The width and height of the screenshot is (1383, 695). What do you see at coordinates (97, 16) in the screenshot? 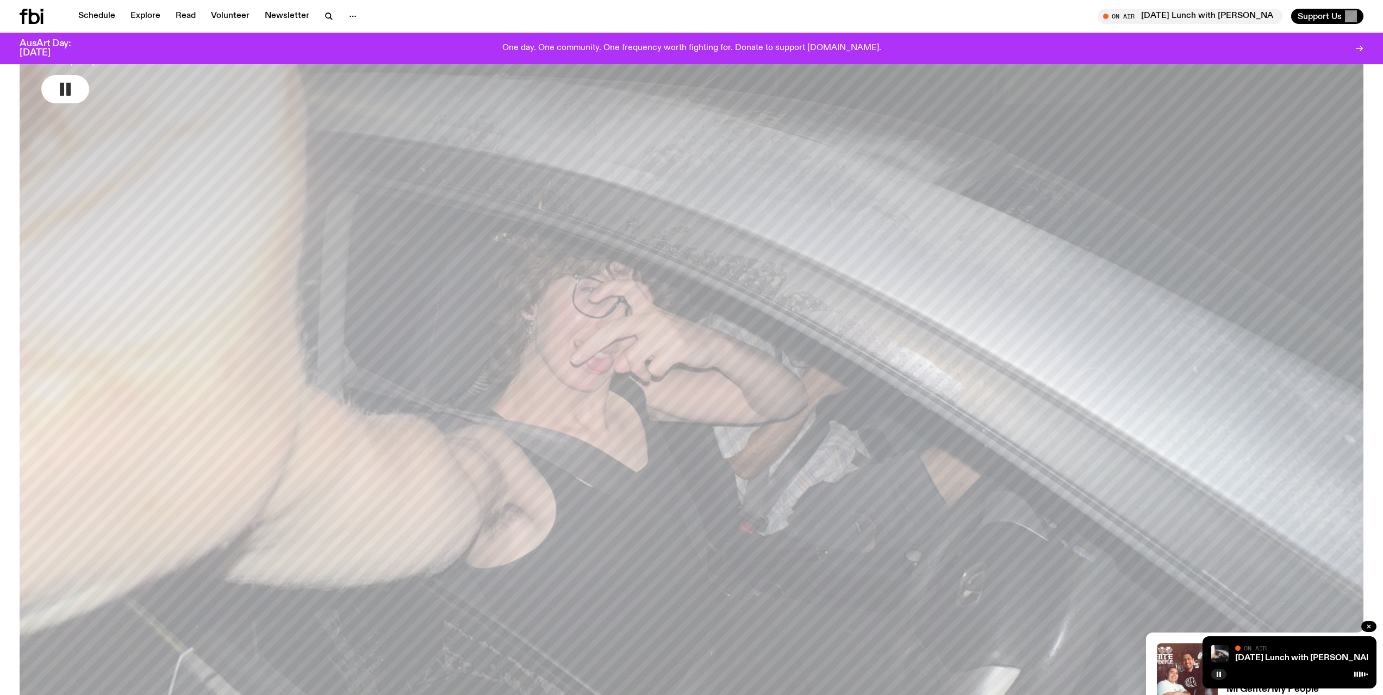
I see `a: Schedule` at bounding box center [97, 16].